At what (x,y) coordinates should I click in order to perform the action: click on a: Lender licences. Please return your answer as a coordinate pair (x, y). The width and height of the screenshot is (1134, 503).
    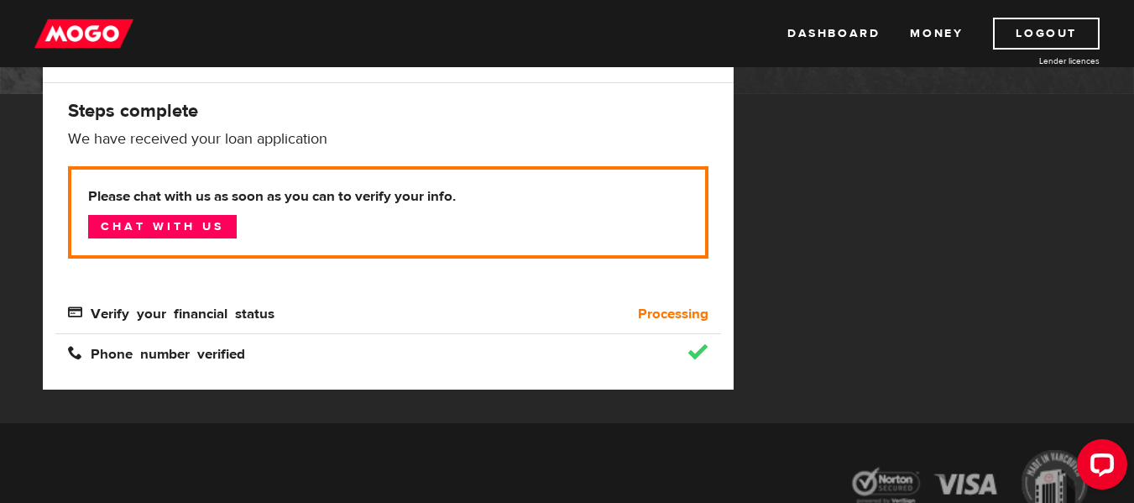
    Looking at the image, I should click on (1036, 60).